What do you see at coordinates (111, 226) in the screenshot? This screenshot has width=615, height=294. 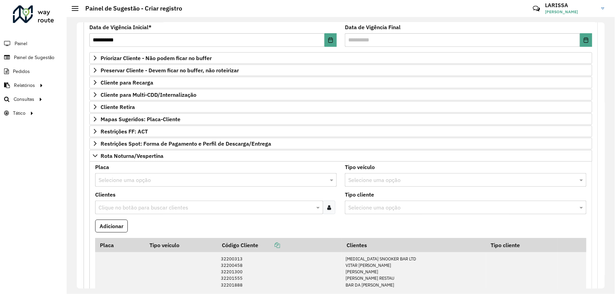 I see `button: Adicionar` at bounding box center [111, 226].